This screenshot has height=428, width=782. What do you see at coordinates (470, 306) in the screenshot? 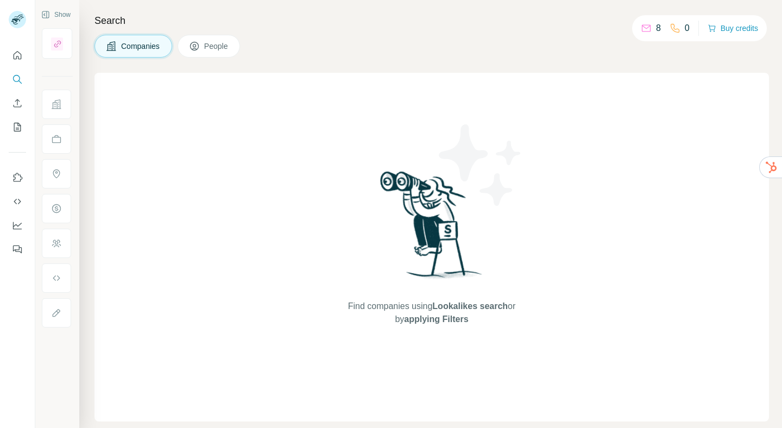
I see `span: Lookalikes search` at bounding box center [470, 306].